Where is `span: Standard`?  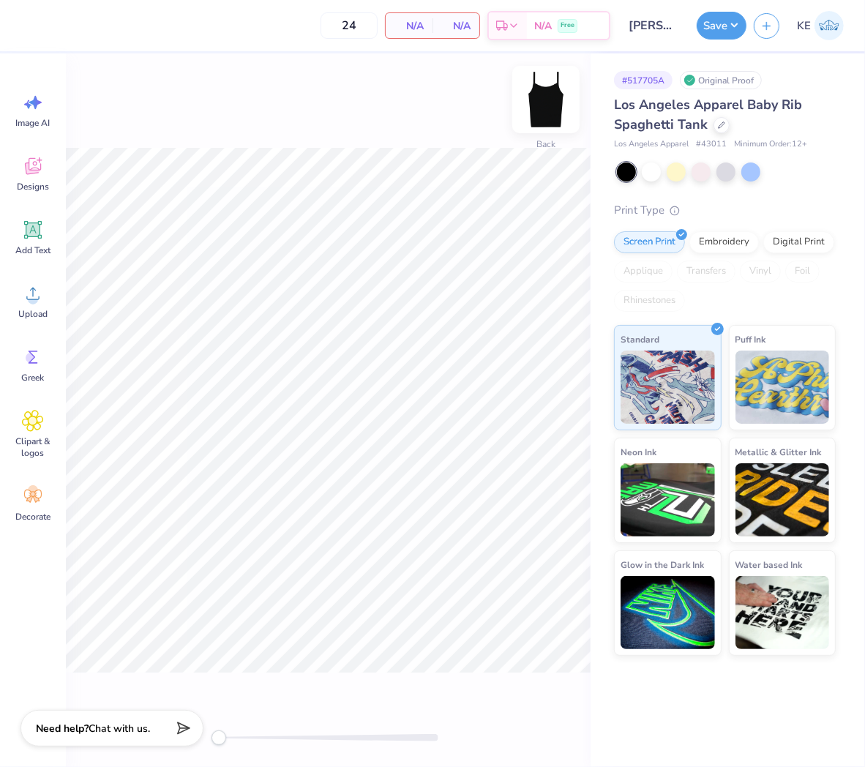
span: Standard is located at coordinates (639, 339).